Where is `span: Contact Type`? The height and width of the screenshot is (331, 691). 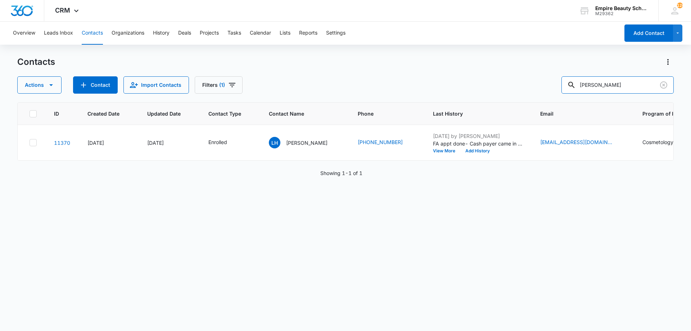
span: Contact Type is located at coordinates (224, 113).